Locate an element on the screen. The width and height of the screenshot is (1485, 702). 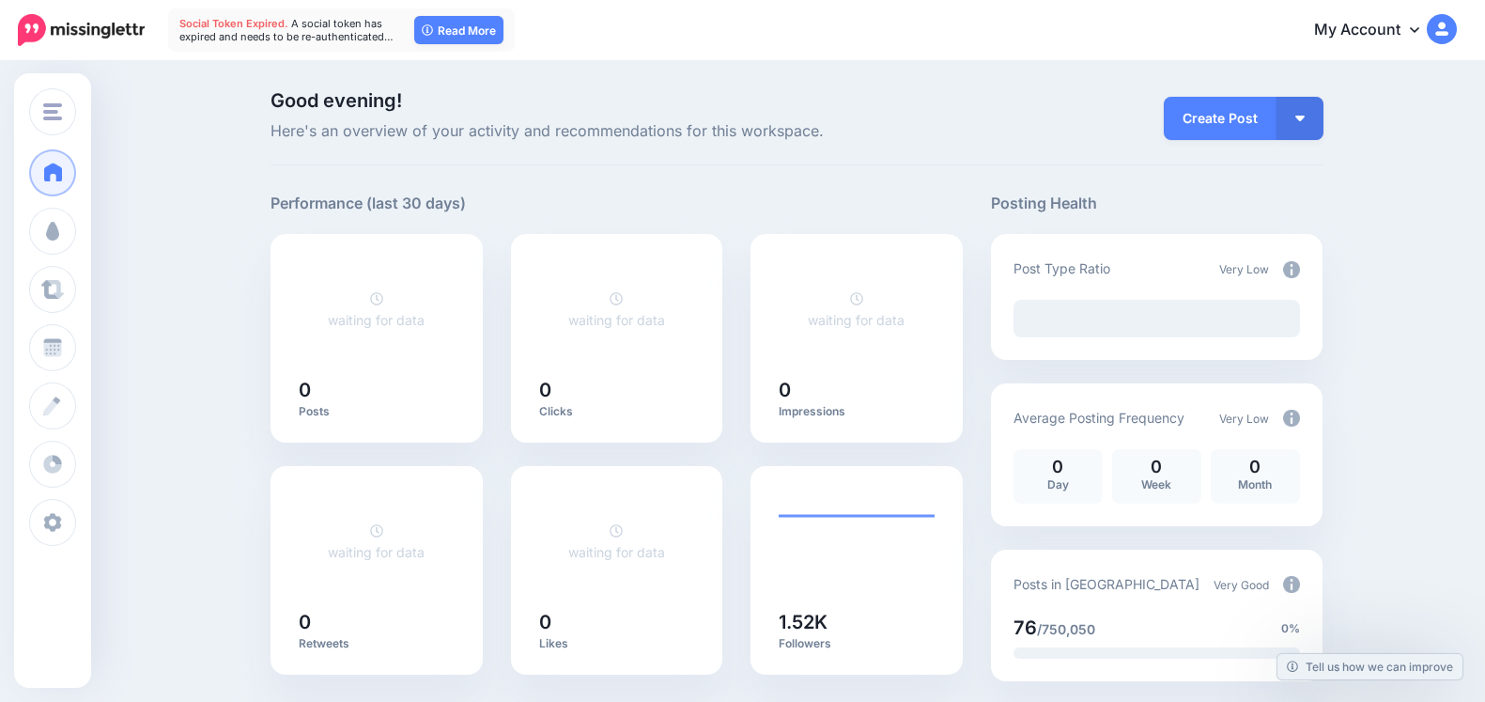
a: My Account is located at coordinates (1376, 30).